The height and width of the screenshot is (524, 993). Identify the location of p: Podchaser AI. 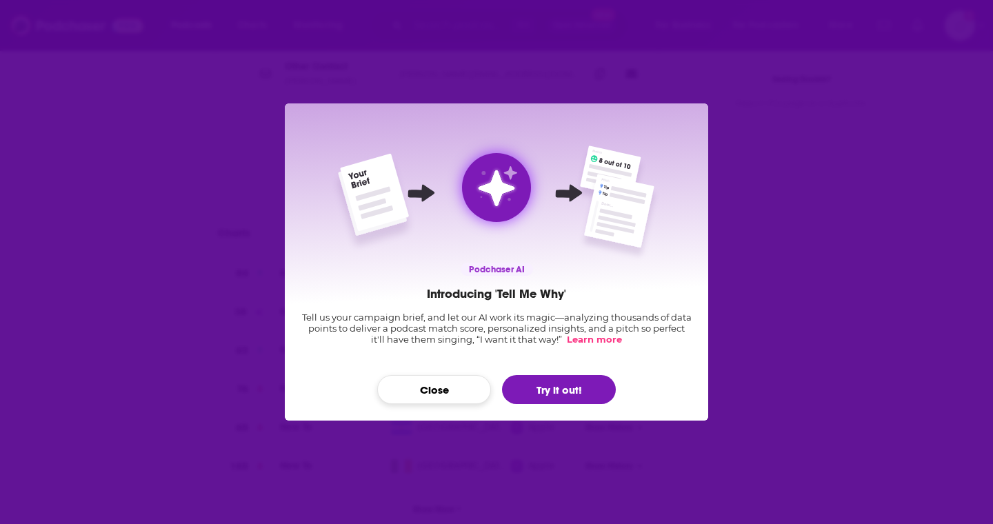
(497, 269).